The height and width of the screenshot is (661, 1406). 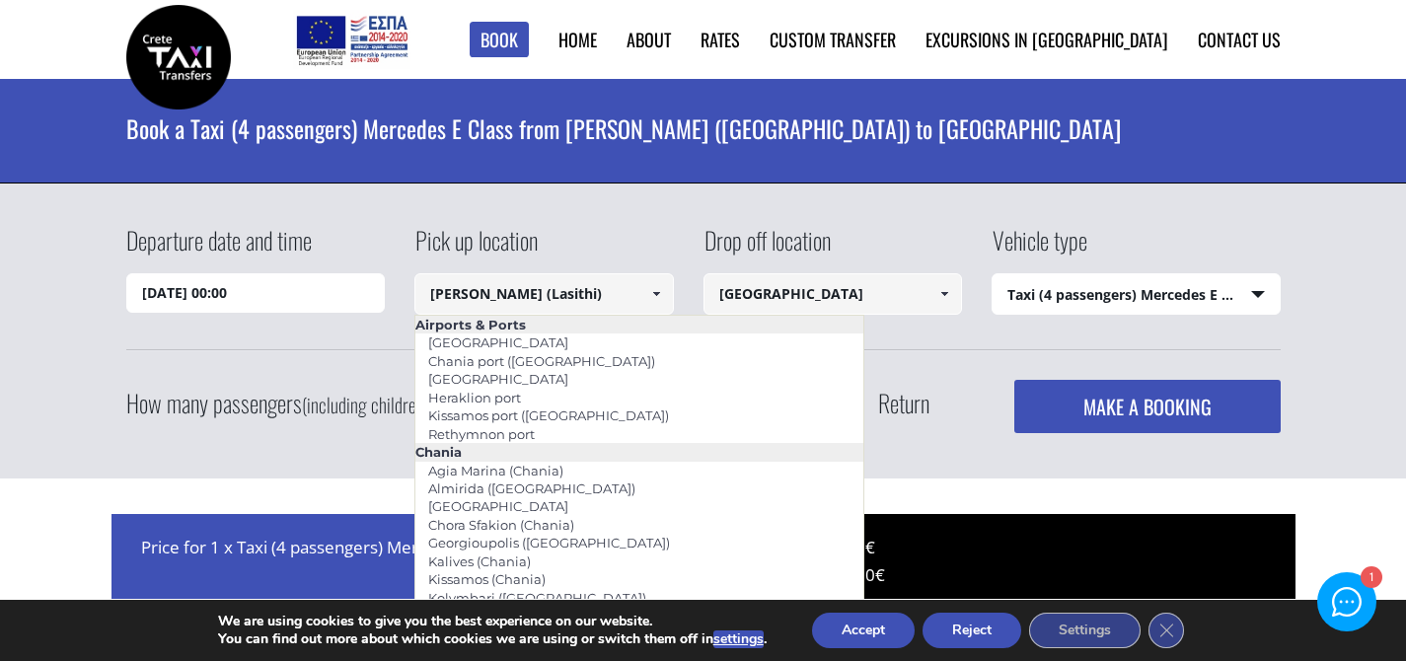 What do you see at coordinates (479, 561) in the screenshot?
I see `a: Kalives (Chania)` at bounding box center [479, 561].